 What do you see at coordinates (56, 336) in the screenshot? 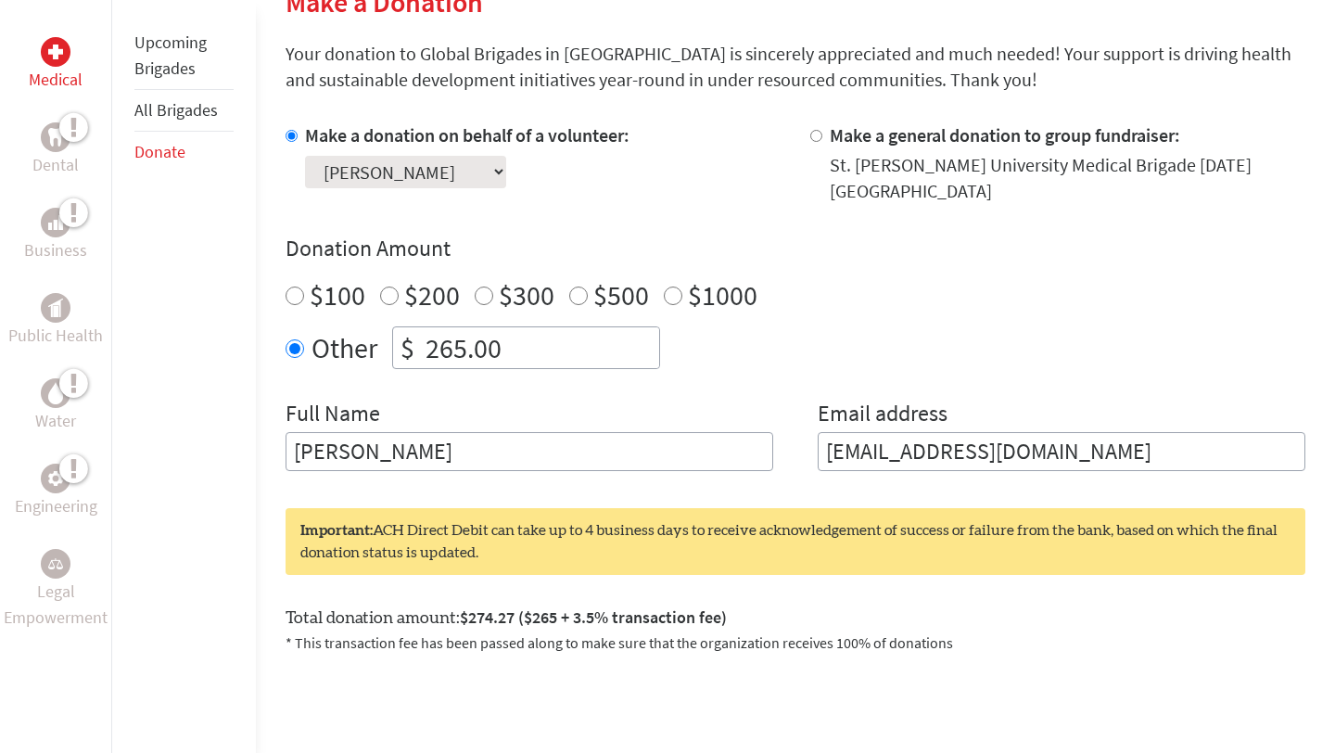
I see `p: Public Health` at bounding box center [56, 336].